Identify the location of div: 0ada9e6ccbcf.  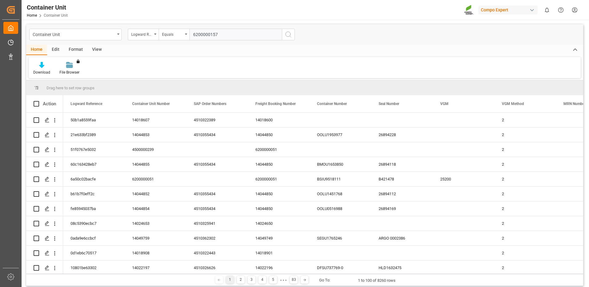
(94, 238).